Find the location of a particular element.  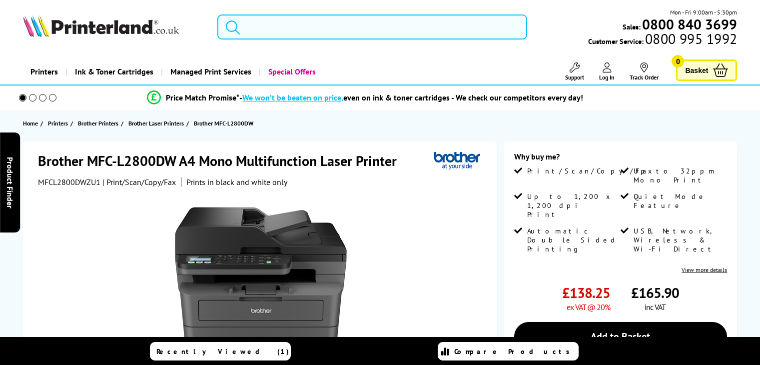

span: Customer Service: is located at coordinates (663, 40).